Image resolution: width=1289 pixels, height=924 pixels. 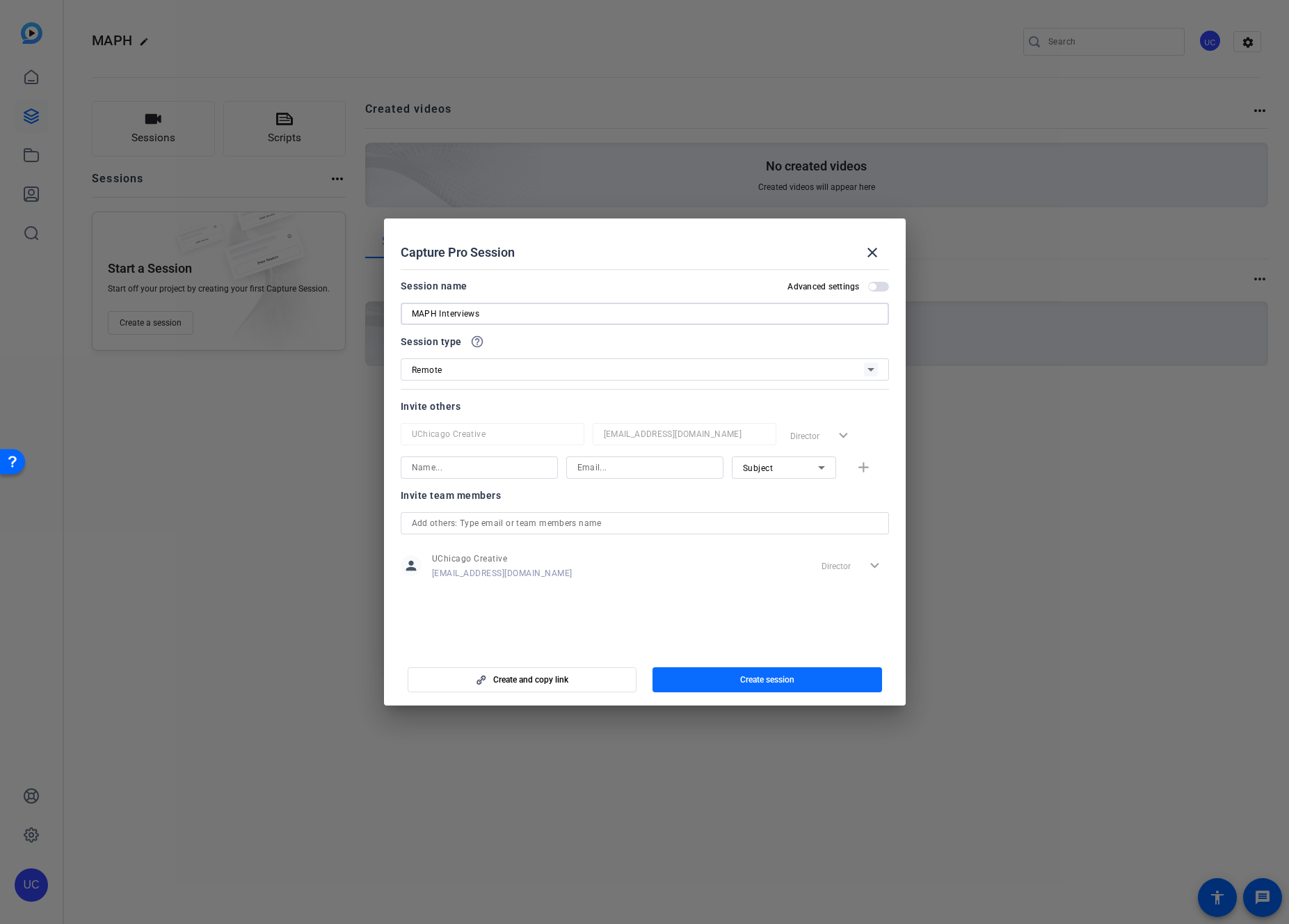 What do you see at coordinates (644, 406) in the screenshot?
I see `div: Invite others` at bounding box center [644, 406].